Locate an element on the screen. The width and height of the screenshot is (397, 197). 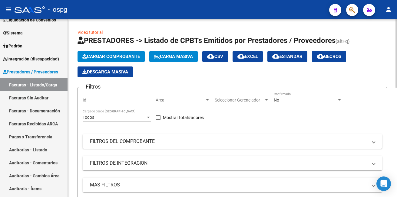
h3: Filtros is located at coordinates (93, 87).